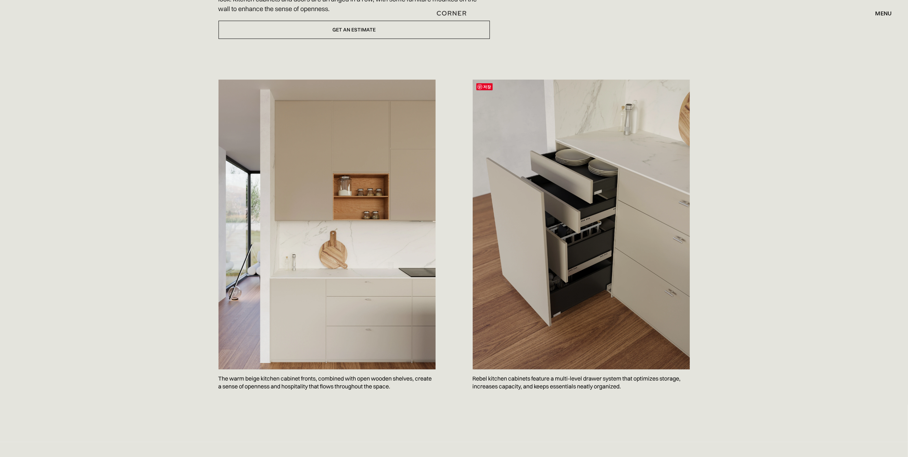  I want to click on p: The warm beige kitchen cabinet fronts, combined with open wooden shelves, create a sense of openn..., so click(327, 382).